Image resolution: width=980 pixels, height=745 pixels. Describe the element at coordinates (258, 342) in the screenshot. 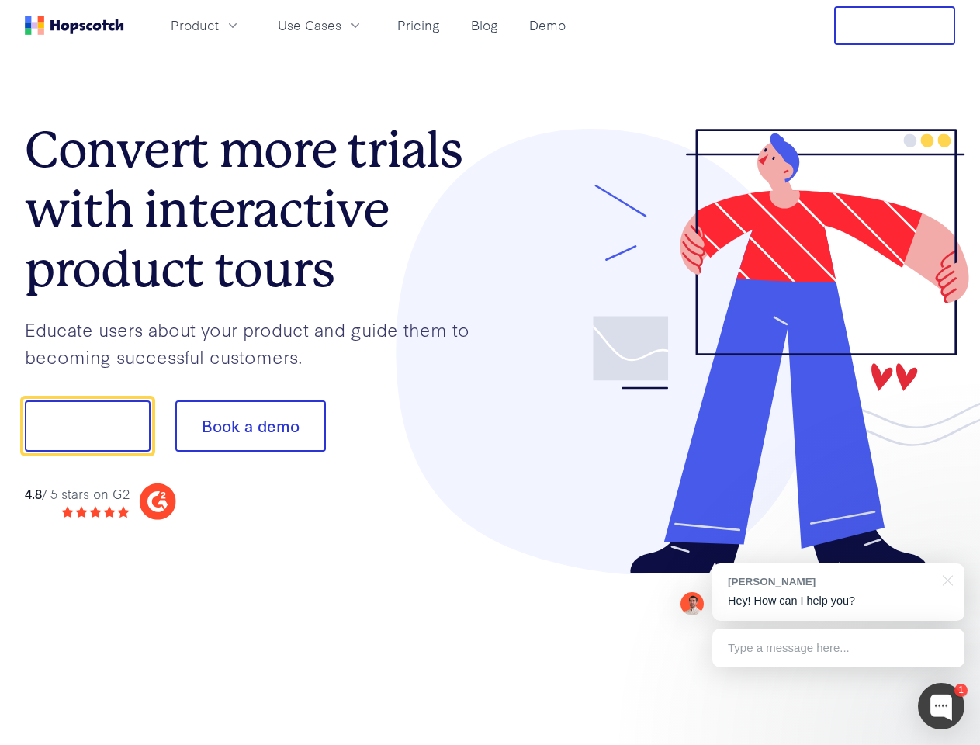

I see `p: Educate users about your product and guide them to becoming successful customers.` at that location.